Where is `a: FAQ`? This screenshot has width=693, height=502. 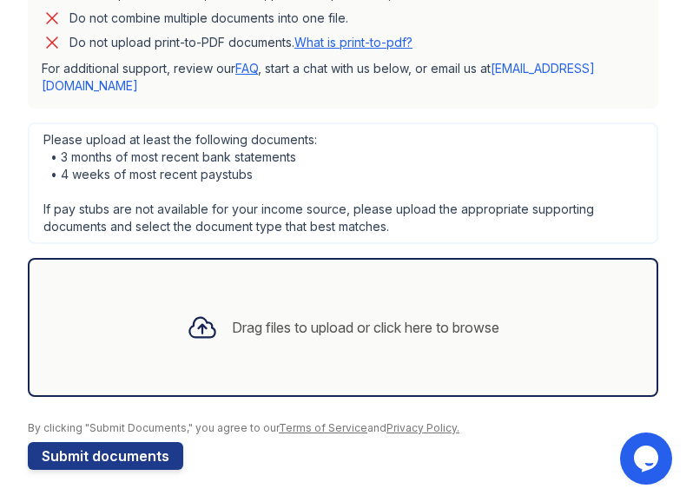 a: FAQ is located at coordinates (247, 68).